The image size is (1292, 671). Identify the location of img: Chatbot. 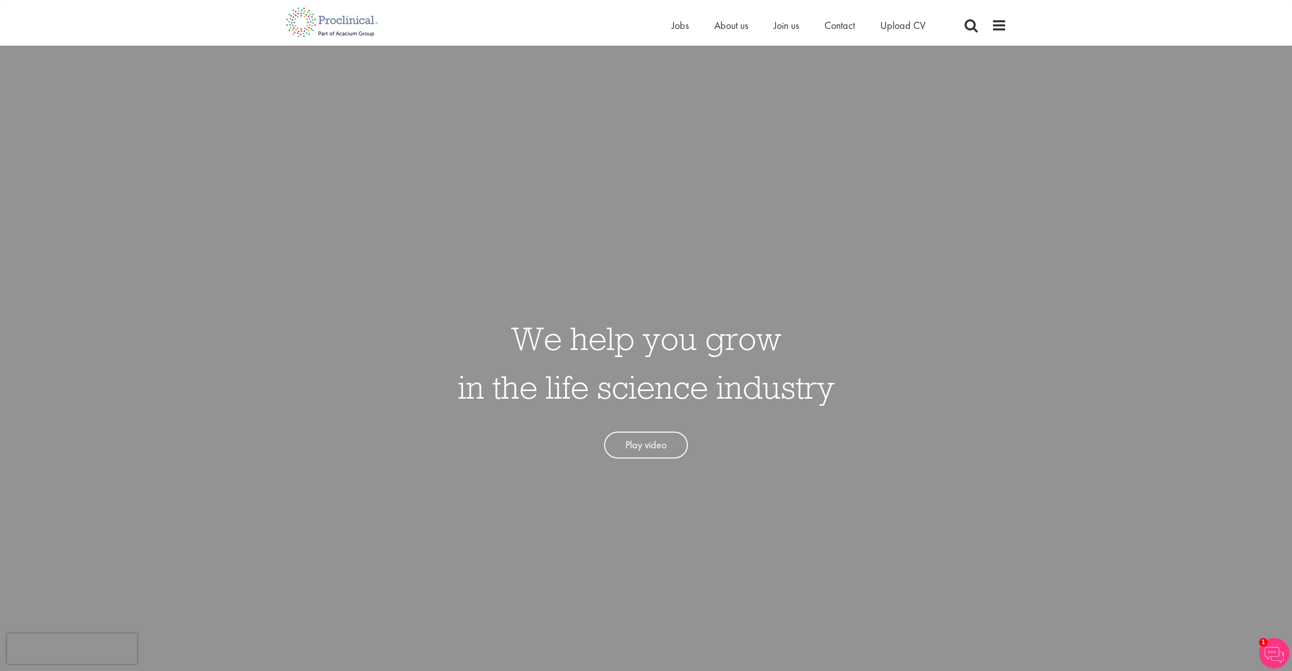
(1274, 654).